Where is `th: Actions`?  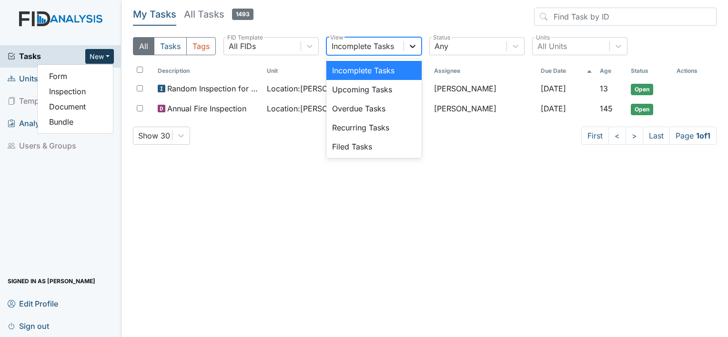 th: Actions is located at coordinates (695, 71).